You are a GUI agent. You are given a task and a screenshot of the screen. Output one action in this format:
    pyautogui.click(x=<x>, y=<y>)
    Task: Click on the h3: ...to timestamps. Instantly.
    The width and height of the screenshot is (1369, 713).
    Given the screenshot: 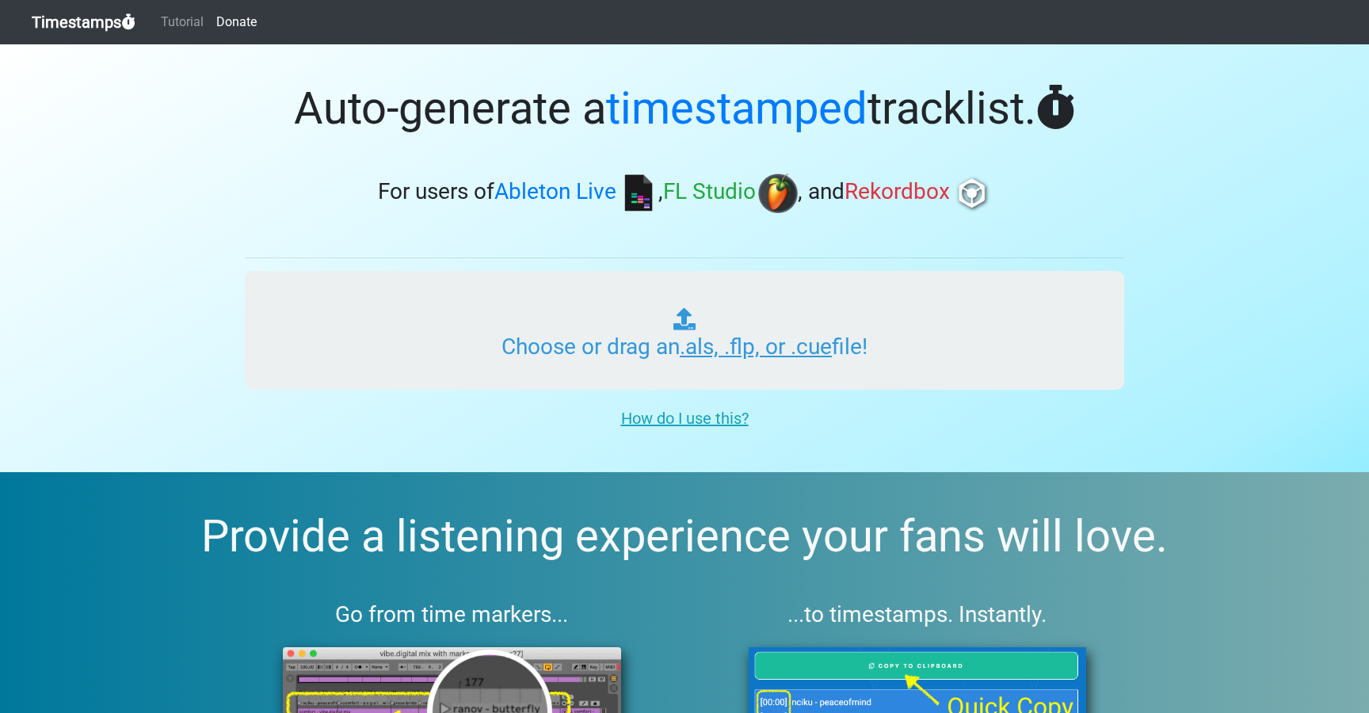 What is the action you would take?
    pyautogui.click(x=918, y=615)
    